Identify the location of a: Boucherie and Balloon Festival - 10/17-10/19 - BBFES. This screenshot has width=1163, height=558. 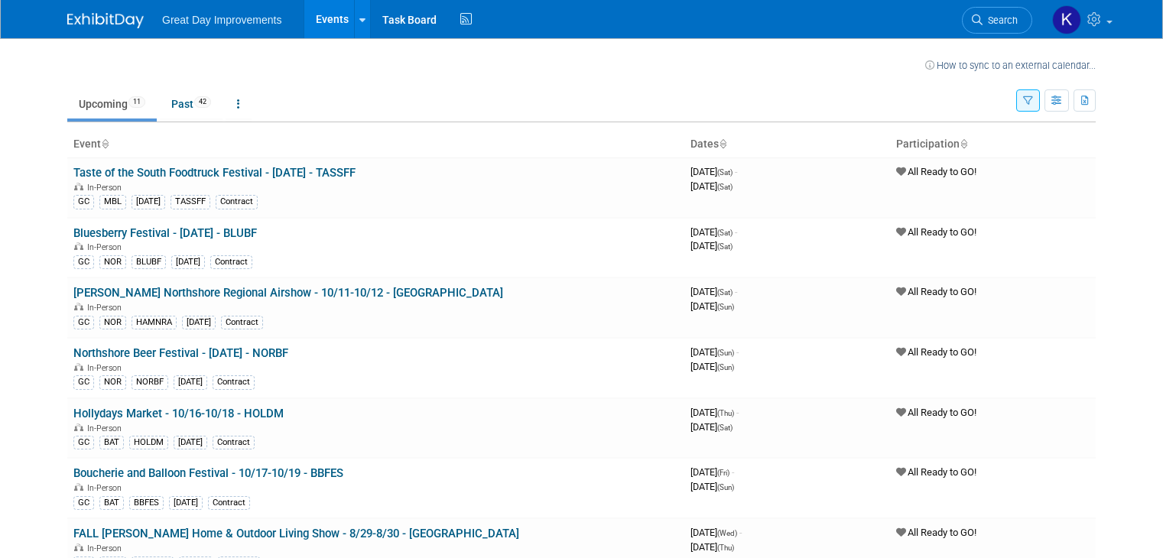
(208, 473).